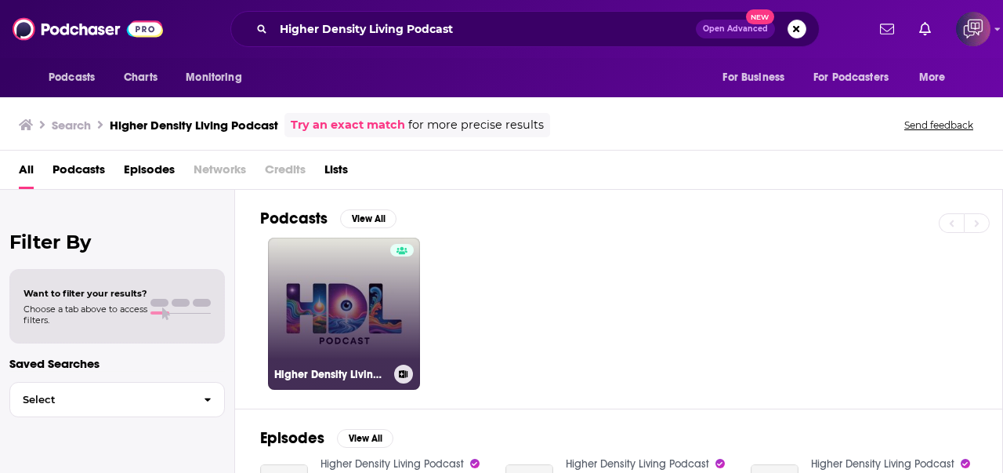  What do you see at coordinates (294, 218) in the screenshot?
I see `h2: Podcasts` at bounding box center [294, 218].